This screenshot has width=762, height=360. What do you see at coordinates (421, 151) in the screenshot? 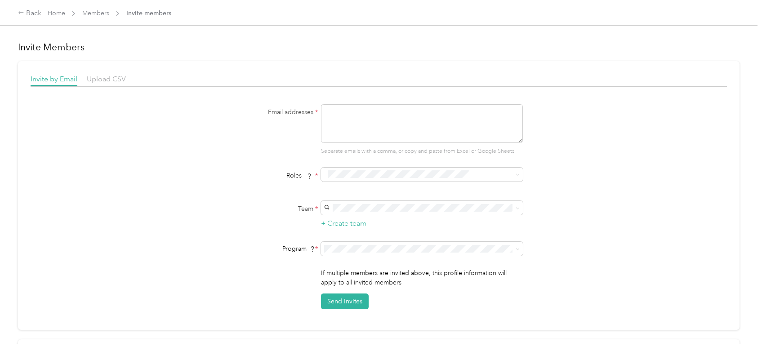
I see `p: Separate emails with a comma, or copy and paste from Excel or Google Sheets.` at bounding box center [421, 151].